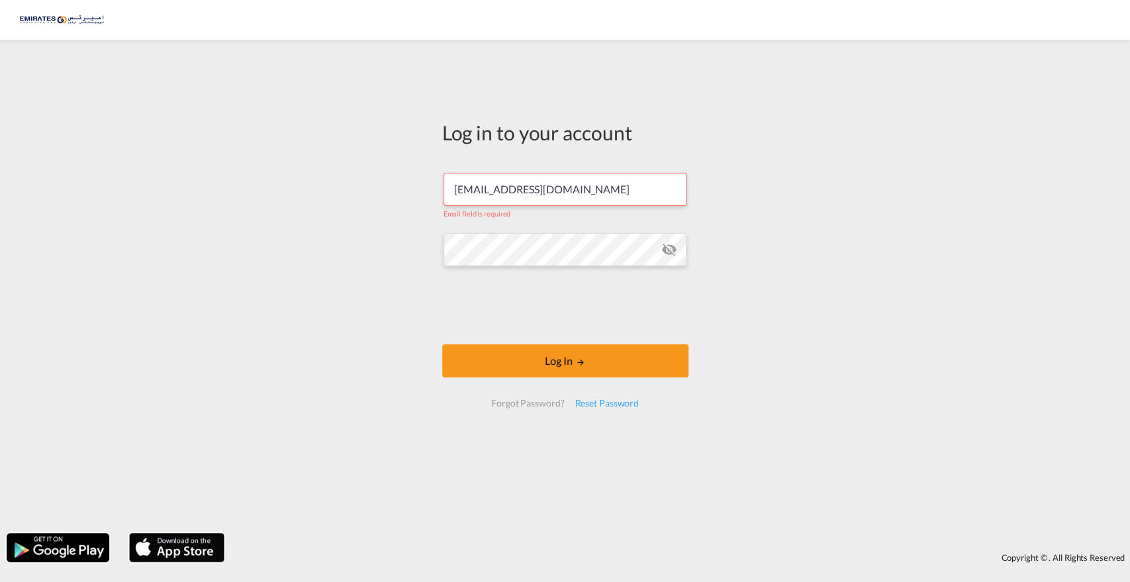 The image size is (1130, 582). Describe the element at coordinates (680, 557) in the screenshot. I see `div: Copyright © . All Rights Reserved` at that location.